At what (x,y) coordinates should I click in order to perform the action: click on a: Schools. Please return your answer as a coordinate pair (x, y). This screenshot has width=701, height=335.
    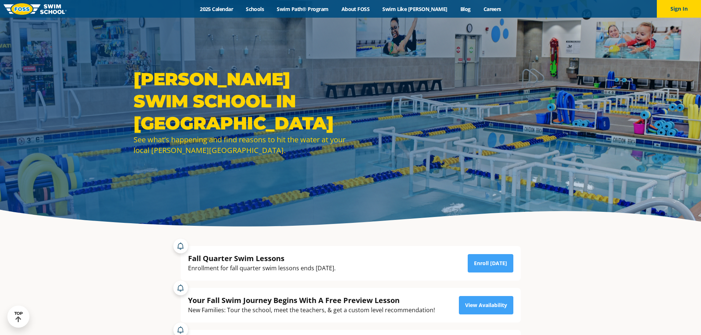
    Looking at the image, I should click on (255, 9).